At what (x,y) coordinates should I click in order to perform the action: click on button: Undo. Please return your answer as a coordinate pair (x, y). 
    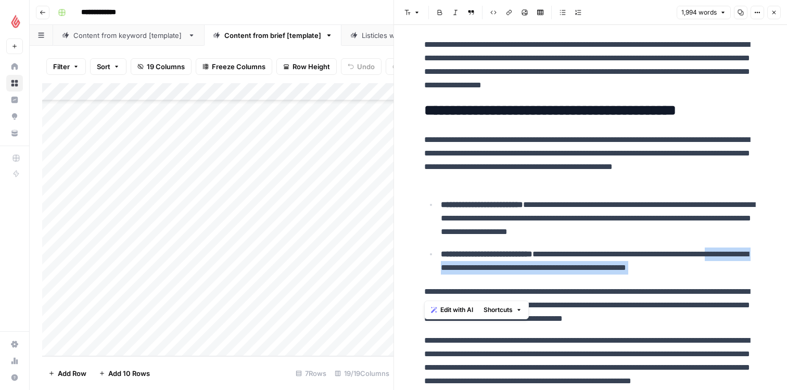
    Looking at the image, I should click on (361, 67).